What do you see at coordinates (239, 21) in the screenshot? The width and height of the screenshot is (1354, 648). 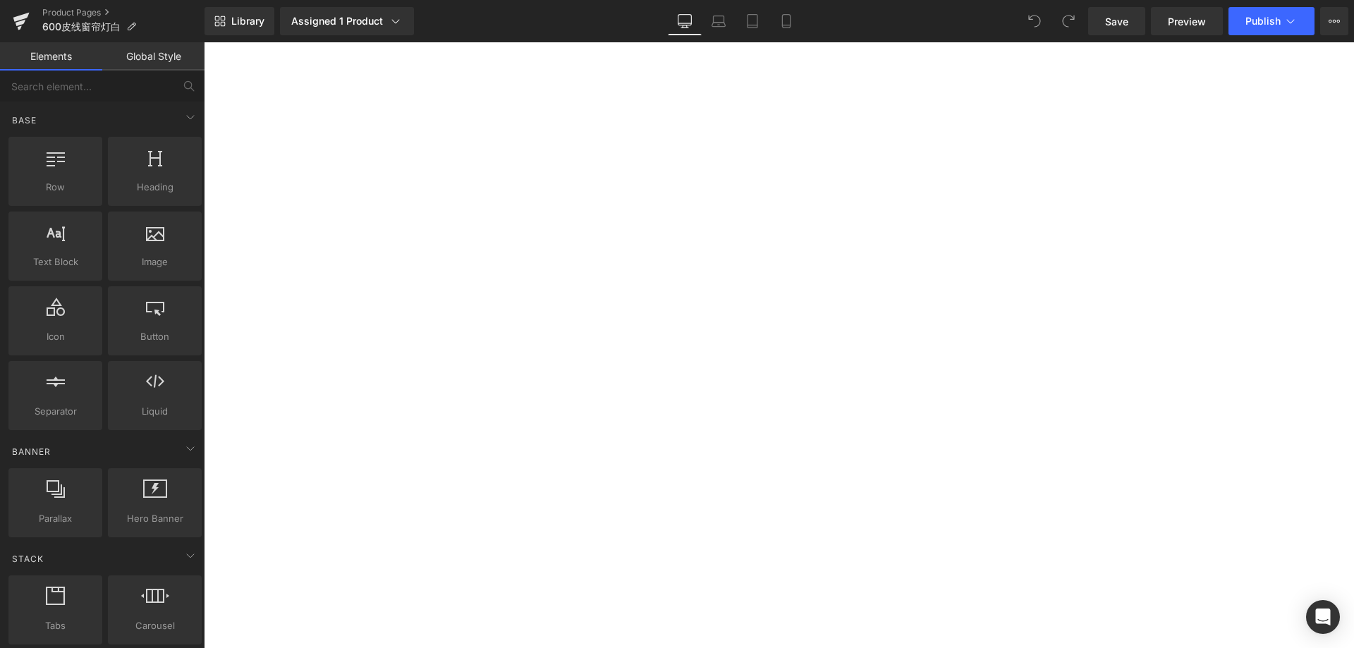 I see `a: New Library` at bounding box center [239, 21].